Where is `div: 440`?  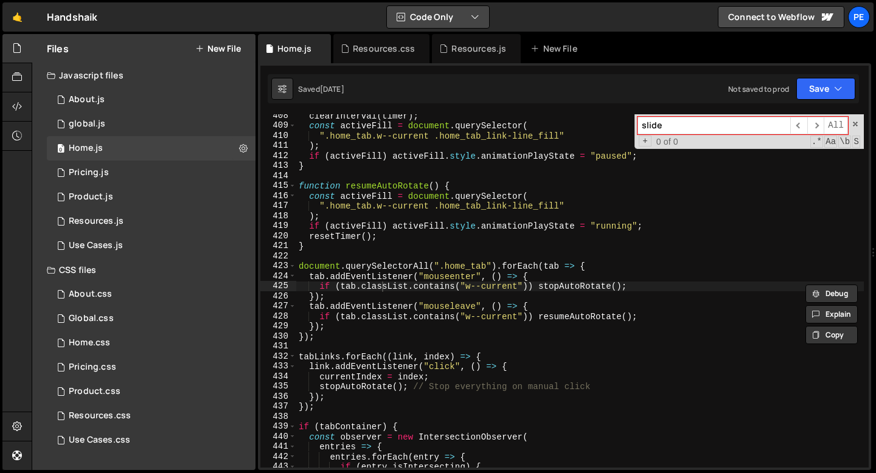
div: 440 is located at coordinates (278, 437).